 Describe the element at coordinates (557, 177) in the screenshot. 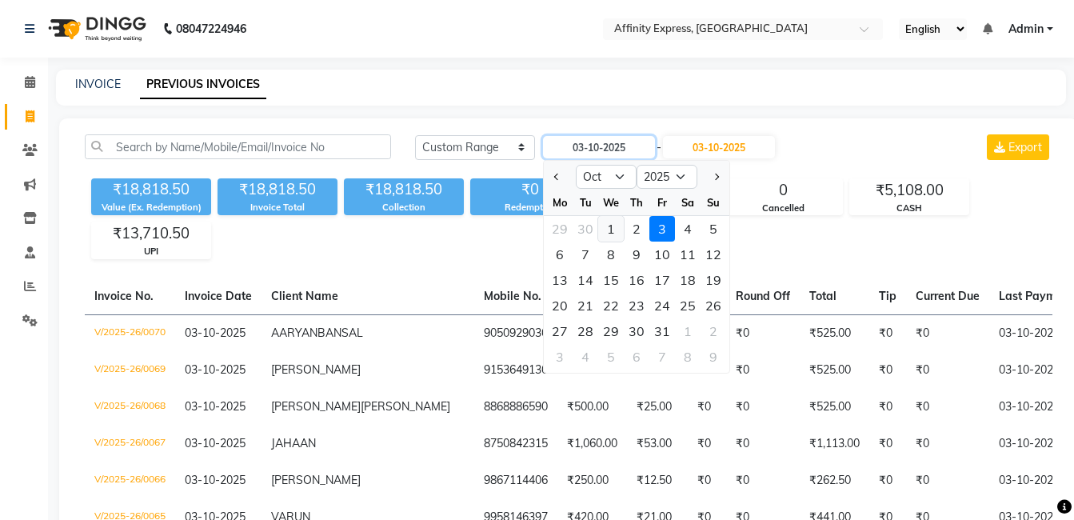

I see `button: Previous month` at that location.